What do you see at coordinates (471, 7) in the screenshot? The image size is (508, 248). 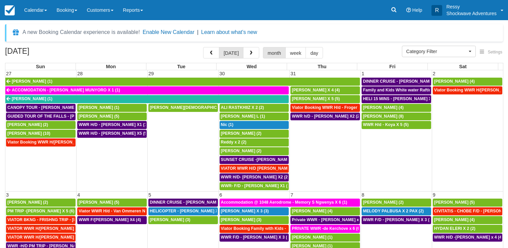 I see `p: Ressy` at bounding box center [471, 7].